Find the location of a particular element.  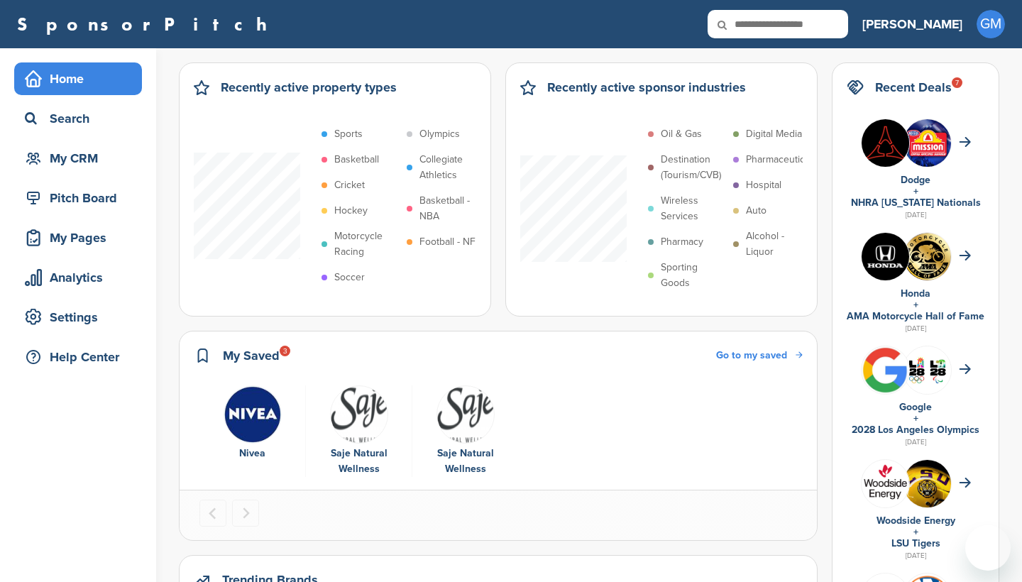

div: Analytics is located at coordinates (82, 277).